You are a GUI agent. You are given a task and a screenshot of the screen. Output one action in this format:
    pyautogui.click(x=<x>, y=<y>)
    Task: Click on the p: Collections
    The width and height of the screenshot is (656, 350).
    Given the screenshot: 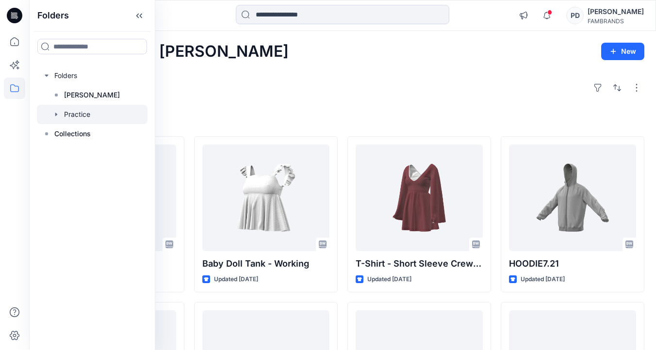 What is the action you would take?
    pyautogui.click(x=72, y=134)
    